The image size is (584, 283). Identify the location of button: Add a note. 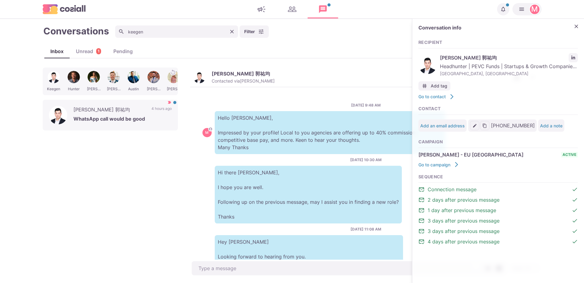
(551, 126).